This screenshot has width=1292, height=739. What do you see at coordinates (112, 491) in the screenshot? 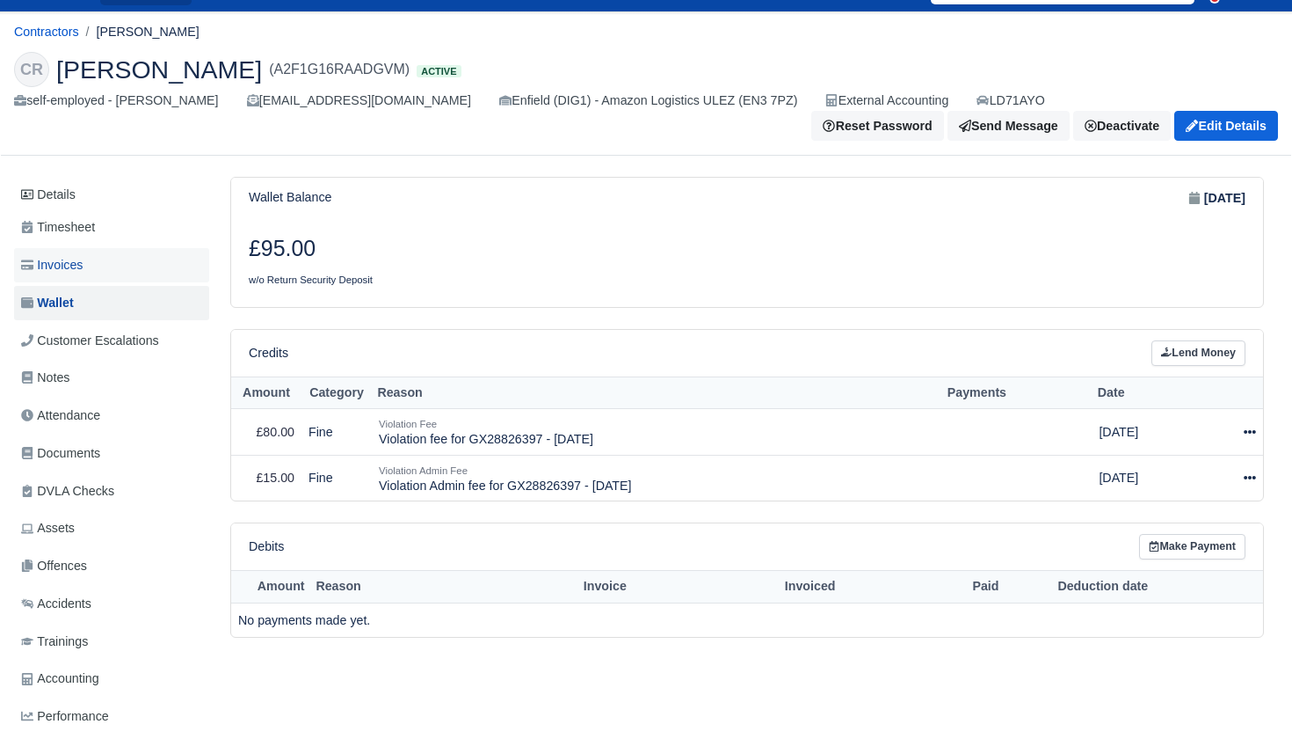
I see `a: DVLA Checks` at bounding box center [112, 491].